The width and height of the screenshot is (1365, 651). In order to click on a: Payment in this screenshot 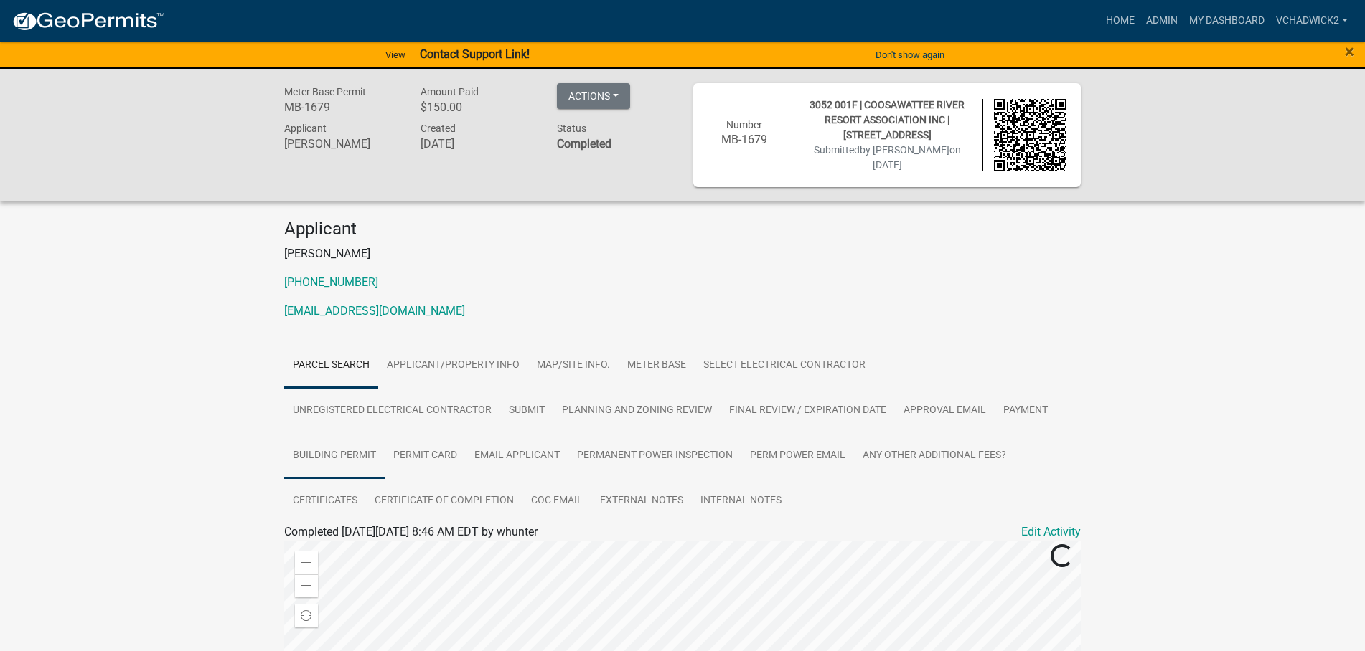, I will do `click(1025, 411)`.